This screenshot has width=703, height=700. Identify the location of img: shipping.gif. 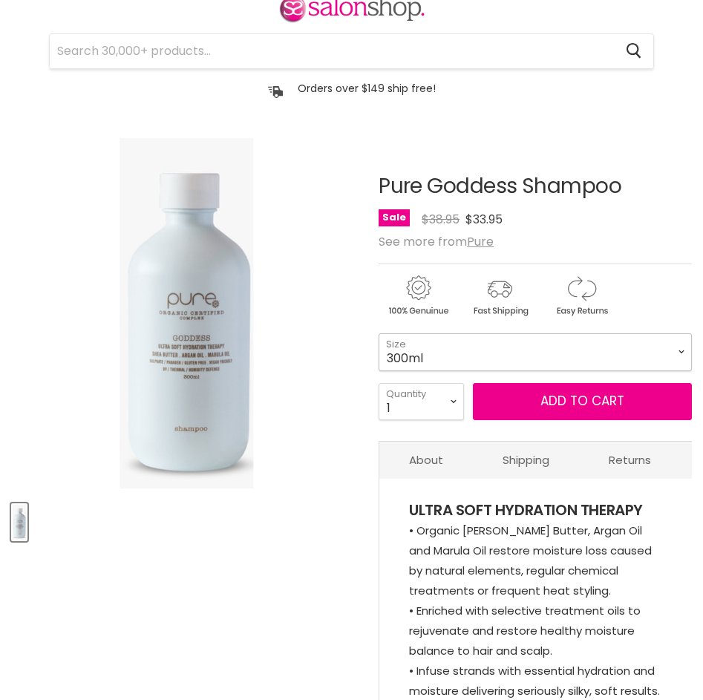
(499, 295).